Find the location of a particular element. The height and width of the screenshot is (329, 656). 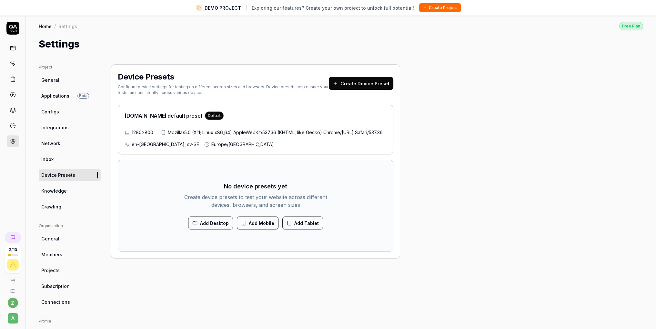

div: Configure device settings for testing on different screen sizes and browsers. Device presets help... is located at coordinates (223, 90).